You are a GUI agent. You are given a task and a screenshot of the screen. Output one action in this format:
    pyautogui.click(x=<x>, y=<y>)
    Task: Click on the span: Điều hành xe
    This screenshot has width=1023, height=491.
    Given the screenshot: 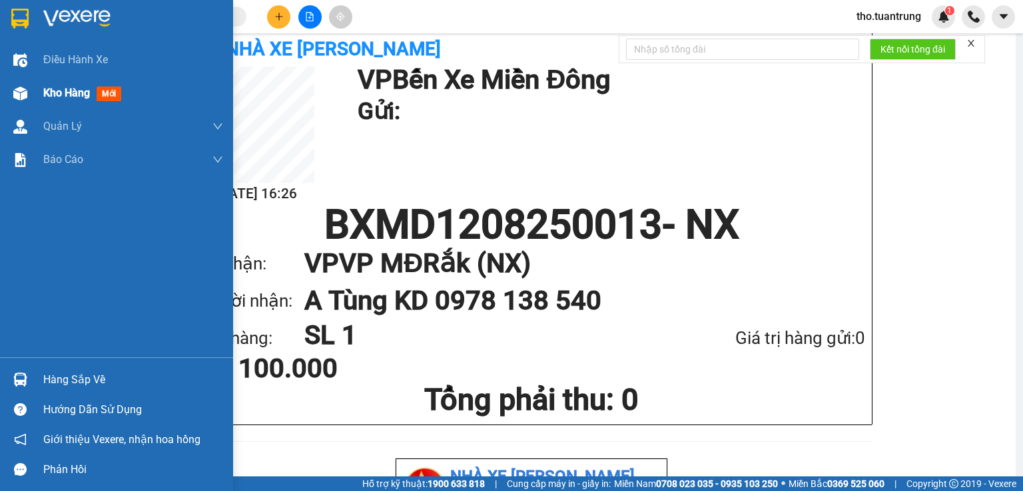 What is the action you would take?
    pyautogui.click(x=75, y=59)
    